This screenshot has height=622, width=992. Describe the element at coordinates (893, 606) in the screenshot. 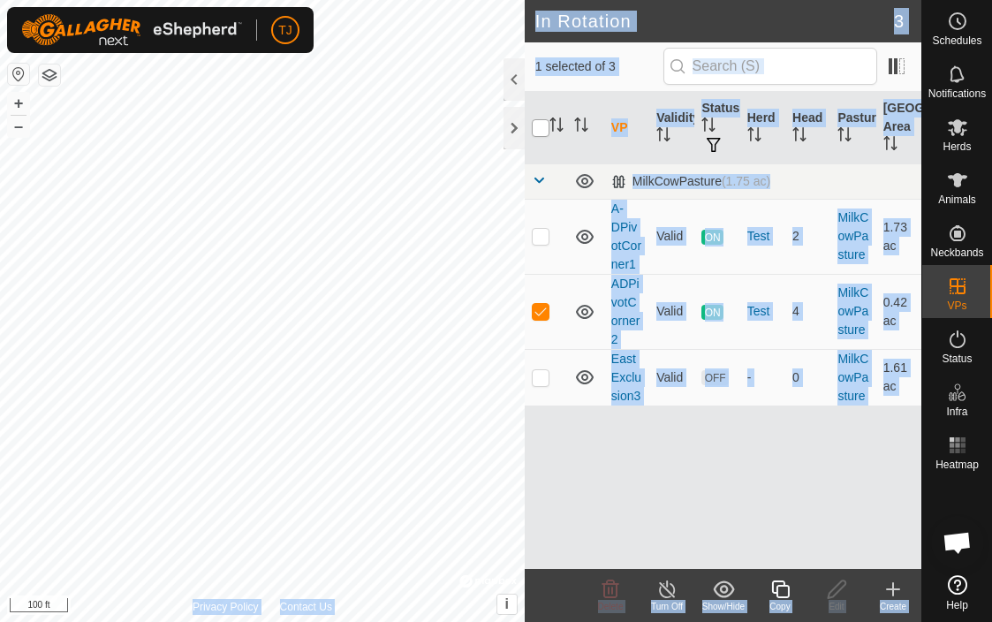

I see `div: Create` at that location.